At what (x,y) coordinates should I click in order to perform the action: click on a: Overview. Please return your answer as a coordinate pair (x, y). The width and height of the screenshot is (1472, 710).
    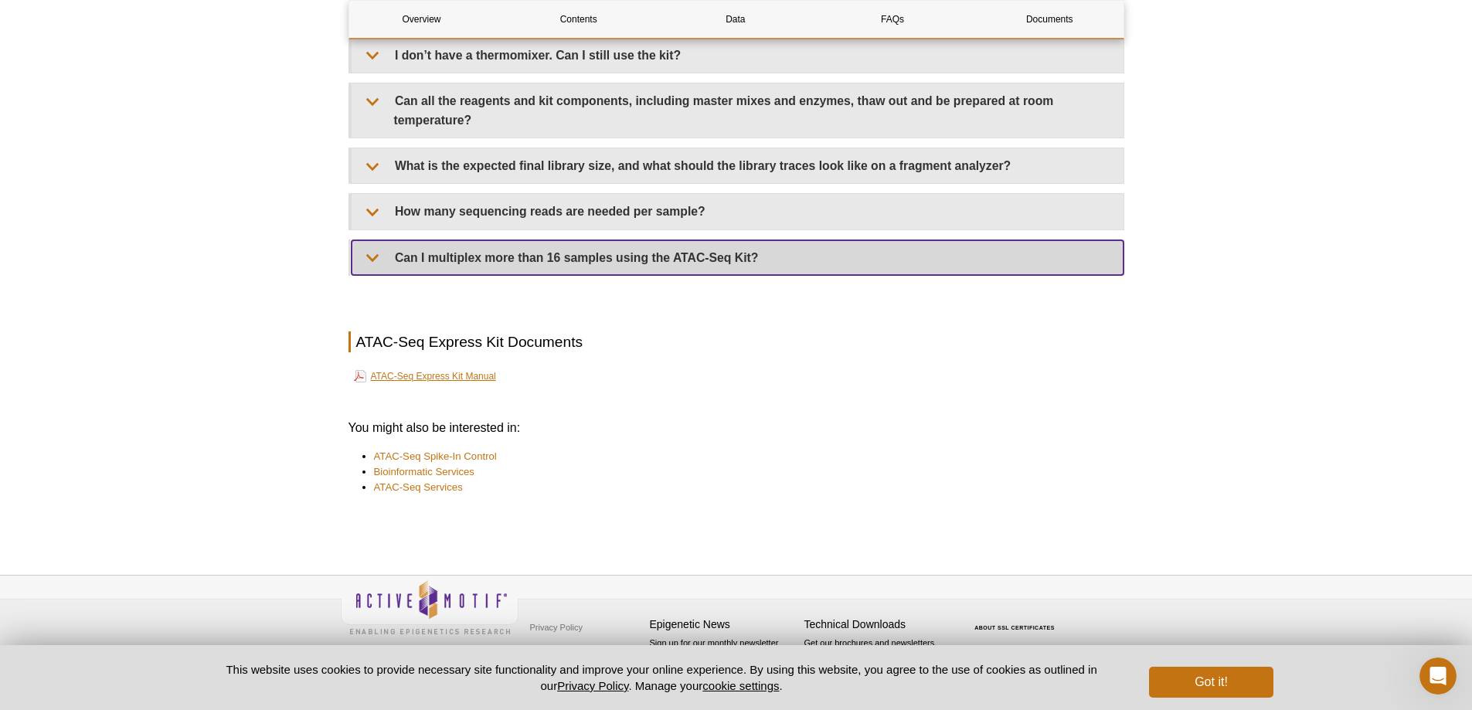
    Looking at the image, I should click on (422, 19).